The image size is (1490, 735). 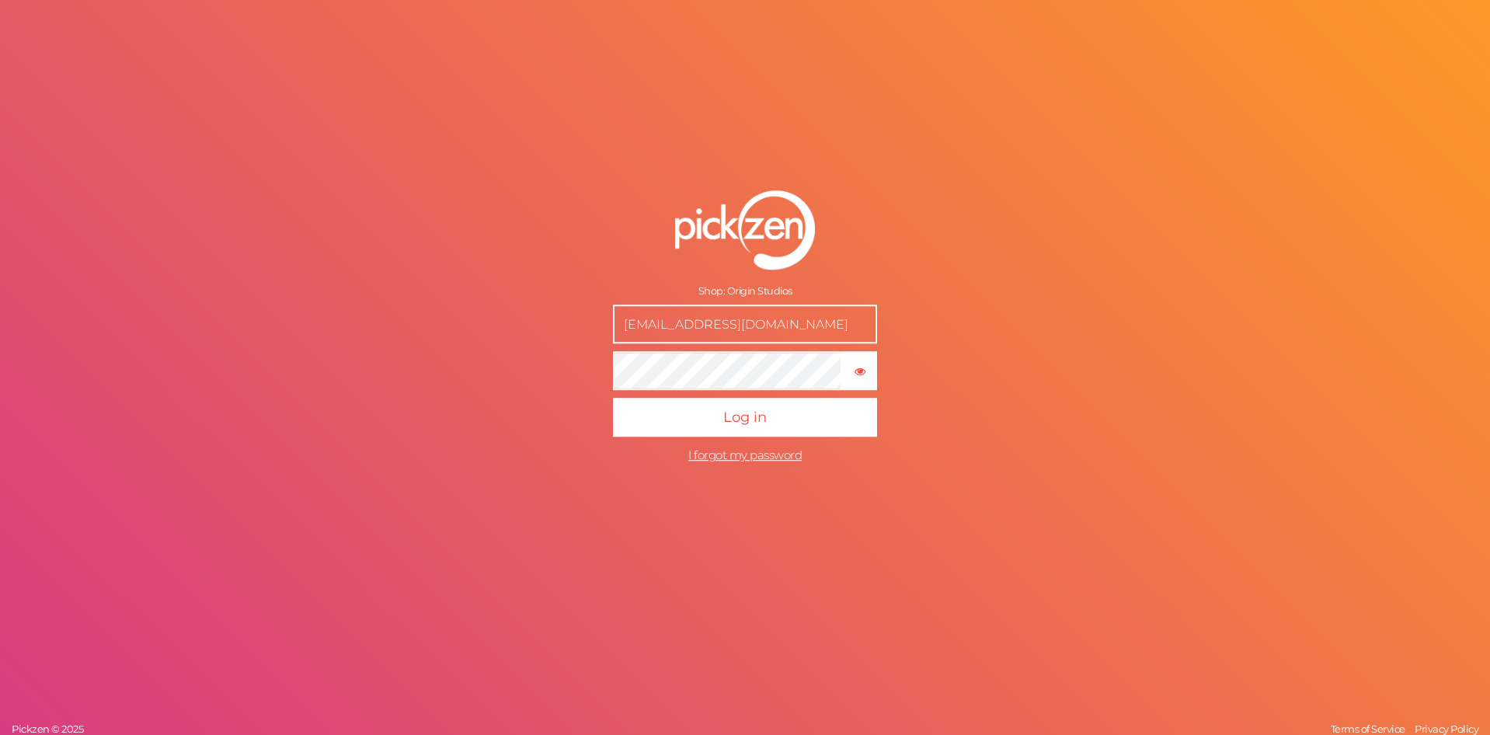 I want to click on div: Shop: Origin Studios, so click(x=745, y=291).